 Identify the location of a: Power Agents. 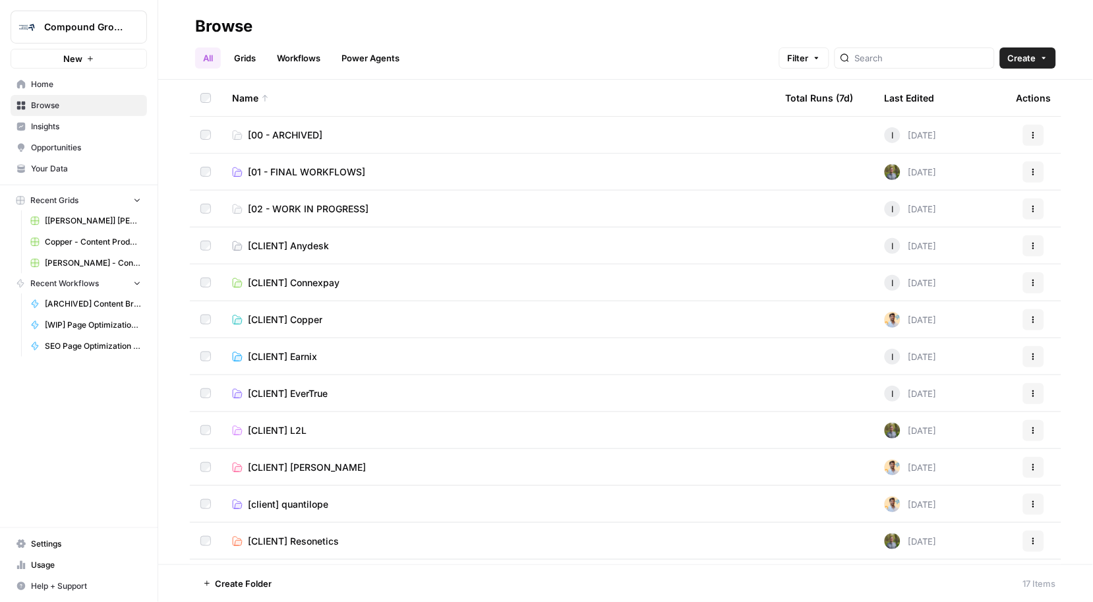
(370, 58).